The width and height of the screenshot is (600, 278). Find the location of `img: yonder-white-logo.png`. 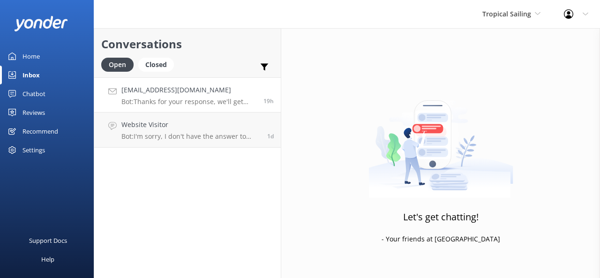

img: yonder-white-logo.png is located at coordinates (41, 23).